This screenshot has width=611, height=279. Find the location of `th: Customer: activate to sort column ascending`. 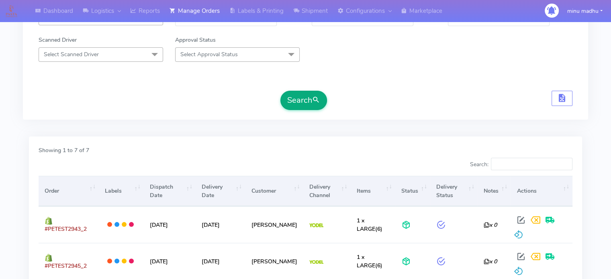

th: Customer: activate to sort column ascending is located at coordinates (274, 191).